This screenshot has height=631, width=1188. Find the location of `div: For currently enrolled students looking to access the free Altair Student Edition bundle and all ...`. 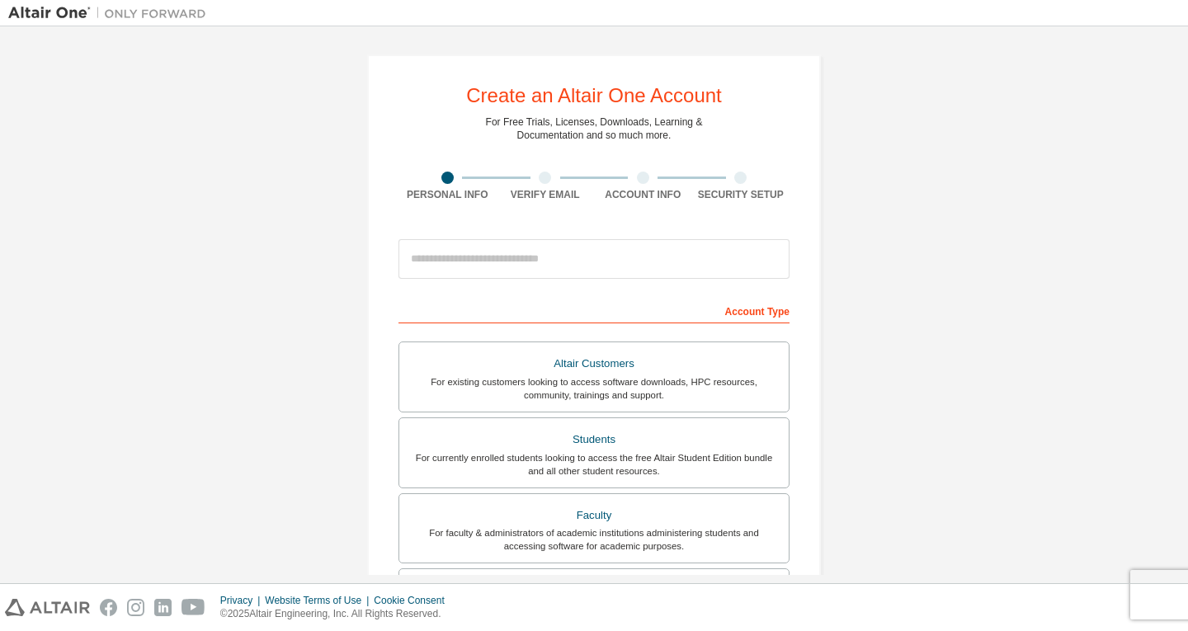

div: For currently enrolled students looking to access the free Altair Student Edition bundle and all ... is located at coordinates (594, 465).